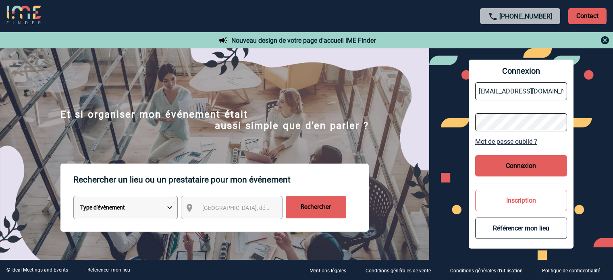 The width and height of the screenshot is (613, 280). I want to click on p: Mentions légales, so click(328, 271).